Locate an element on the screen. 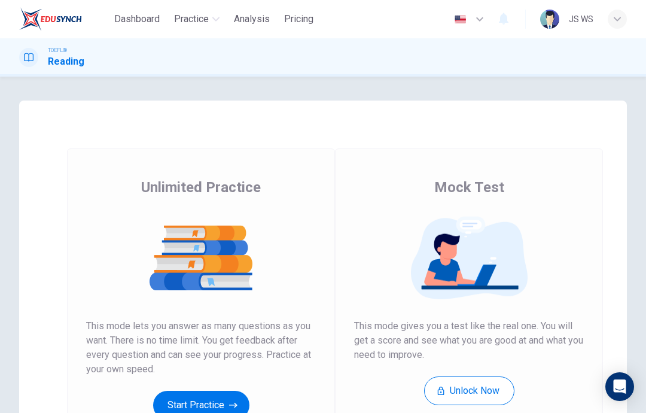  button: Pricing is located at coordinates (298, 19).